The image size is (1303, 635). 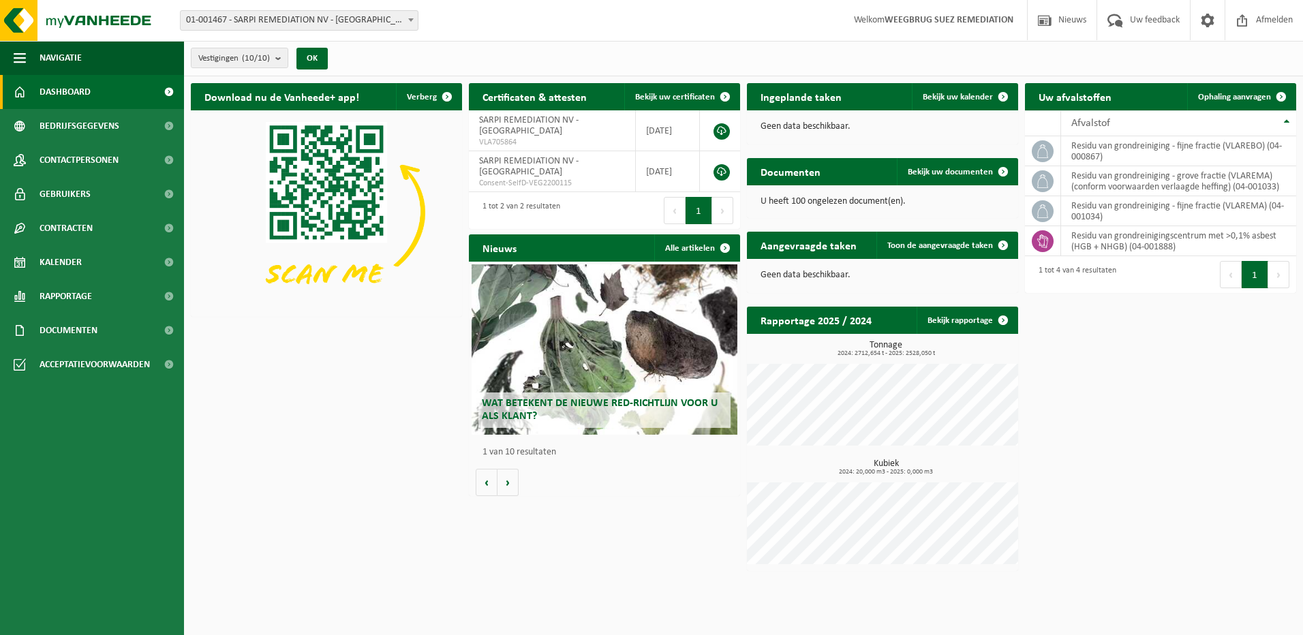 I want to click on td: residu van grondreiniging - grove fractie (VLAREMA) (conform voorwaarden verlaagde heffing) (04-0..., so click(x=1179, y=181).